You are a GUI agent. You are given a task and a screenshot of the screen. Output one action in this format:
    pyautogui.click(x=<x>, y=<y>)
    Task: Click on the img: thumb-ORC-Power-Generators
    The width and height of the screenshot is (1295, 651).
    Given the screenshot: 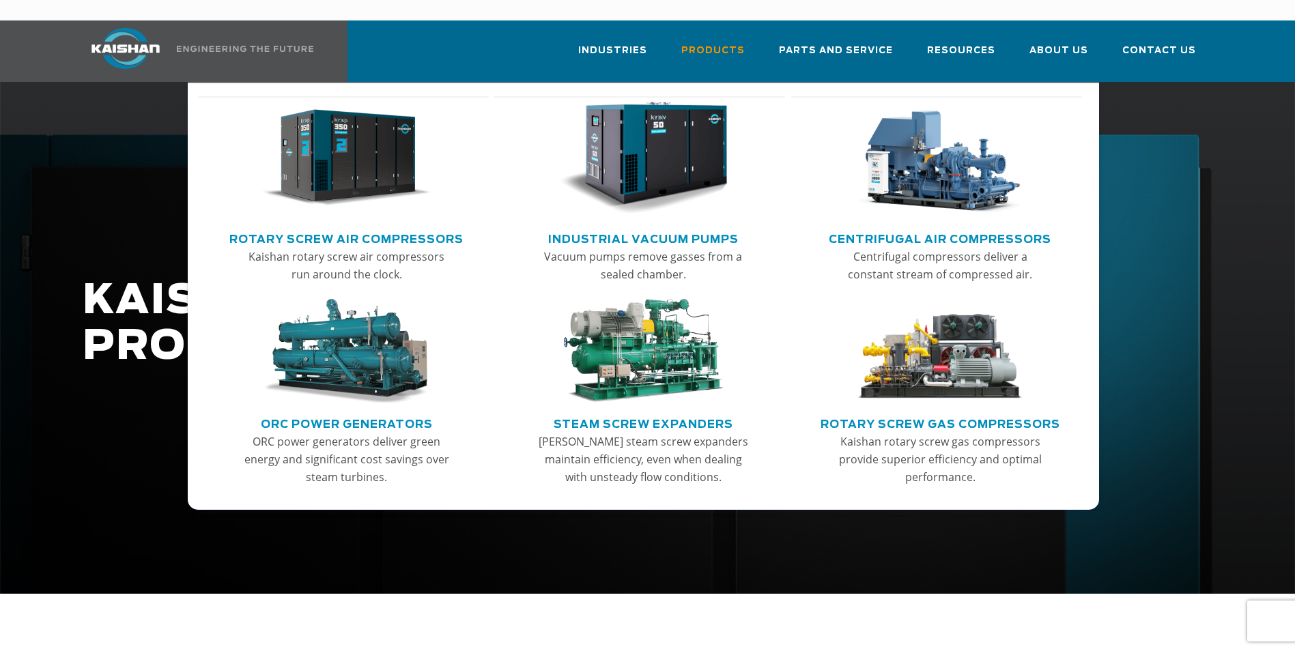 What is the action you would take?
    pyautogui.click(x=346, y=351)
    